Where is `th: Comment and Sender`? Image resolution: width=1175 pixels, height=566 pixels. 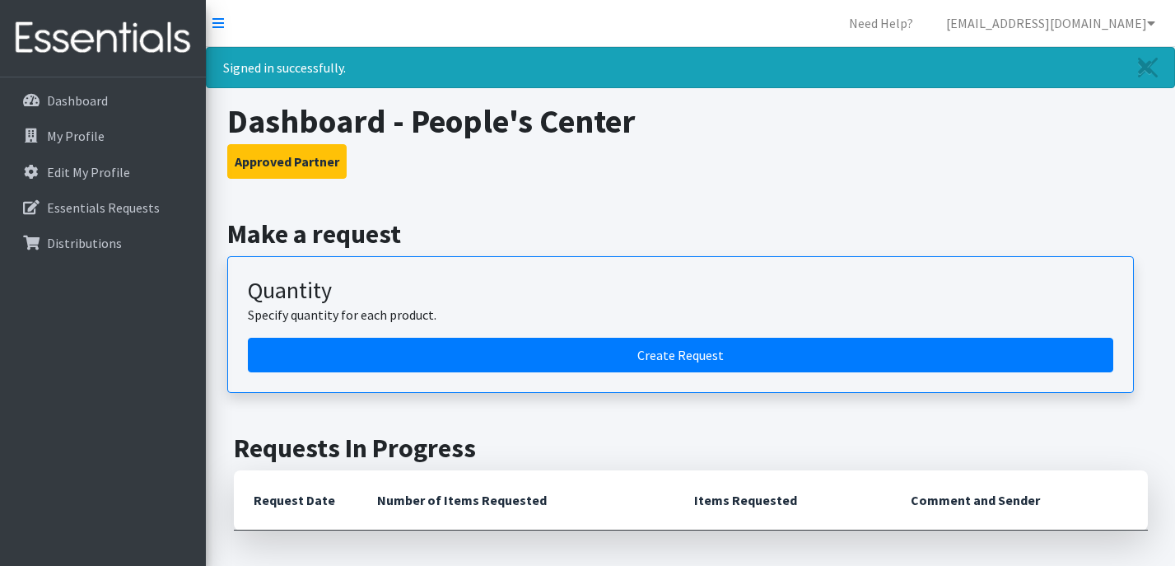
th: Comment and Sender is located at coordinates (1019, 500).